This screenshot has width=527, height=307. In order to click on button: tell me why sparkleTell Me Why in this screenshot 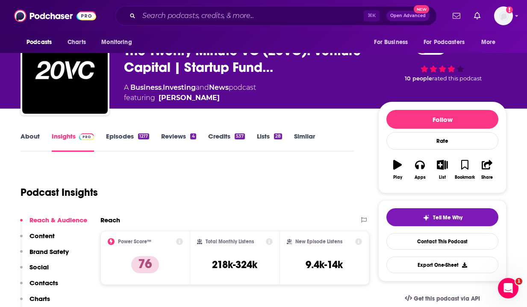, I will do `click(442, 217)`.